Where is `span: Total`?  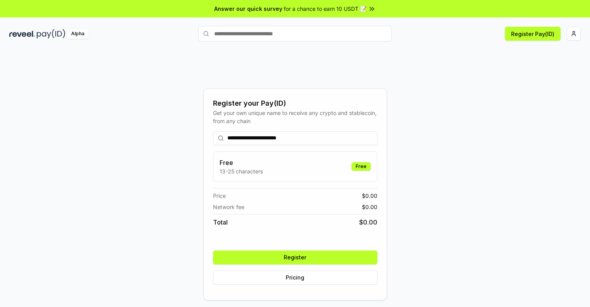
span: Total is located at coordinates (220, 222).